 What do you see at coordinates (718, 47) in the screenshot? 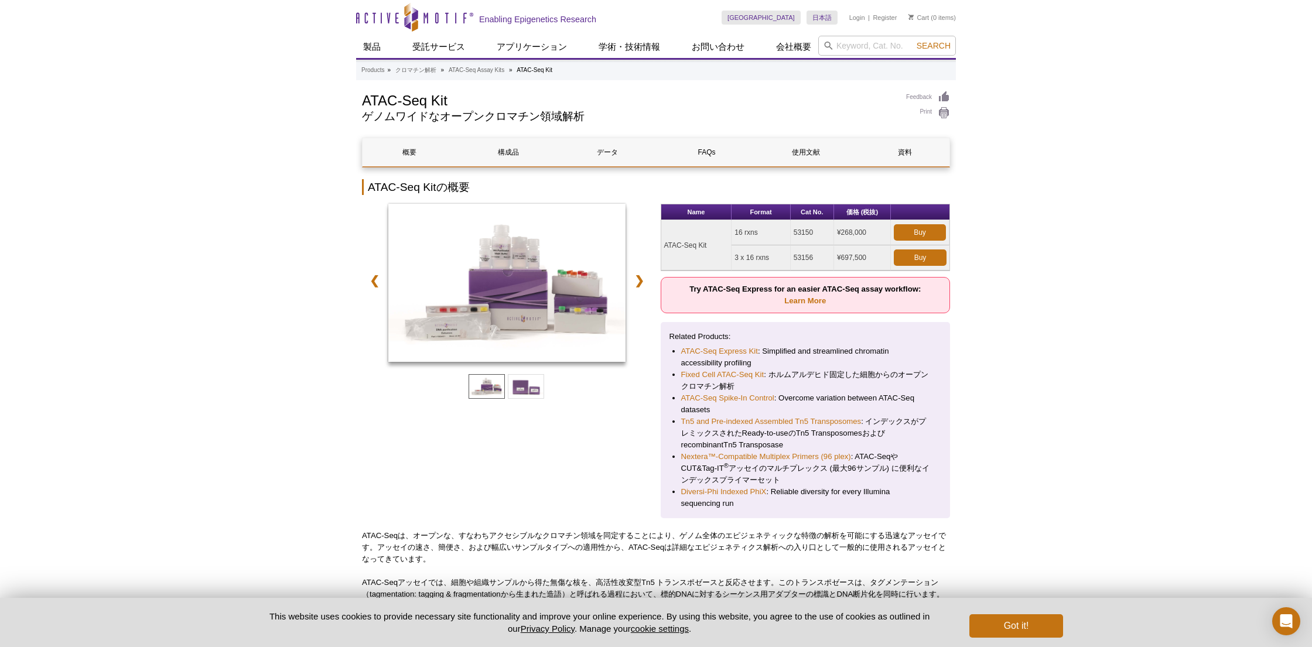
I see `a: お問い合わせ` at bounding box center [718, 47].